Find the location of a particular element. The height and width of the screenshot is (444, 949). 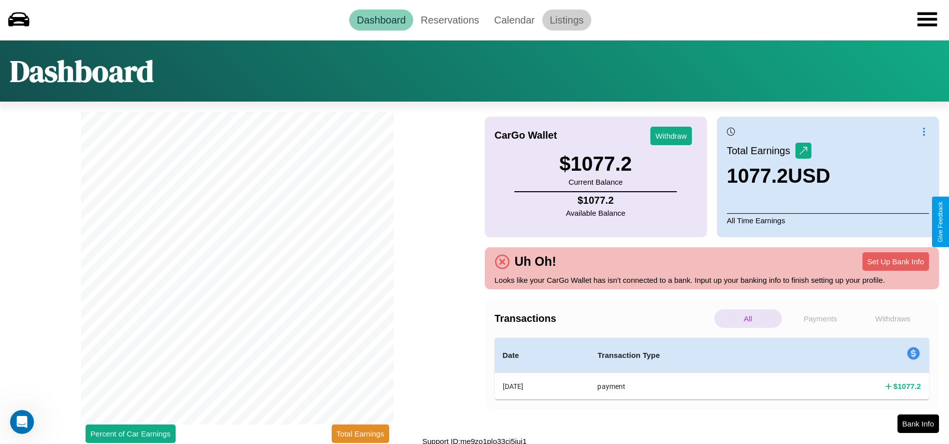

p: Available Balance is located at coordinates (596, 213).